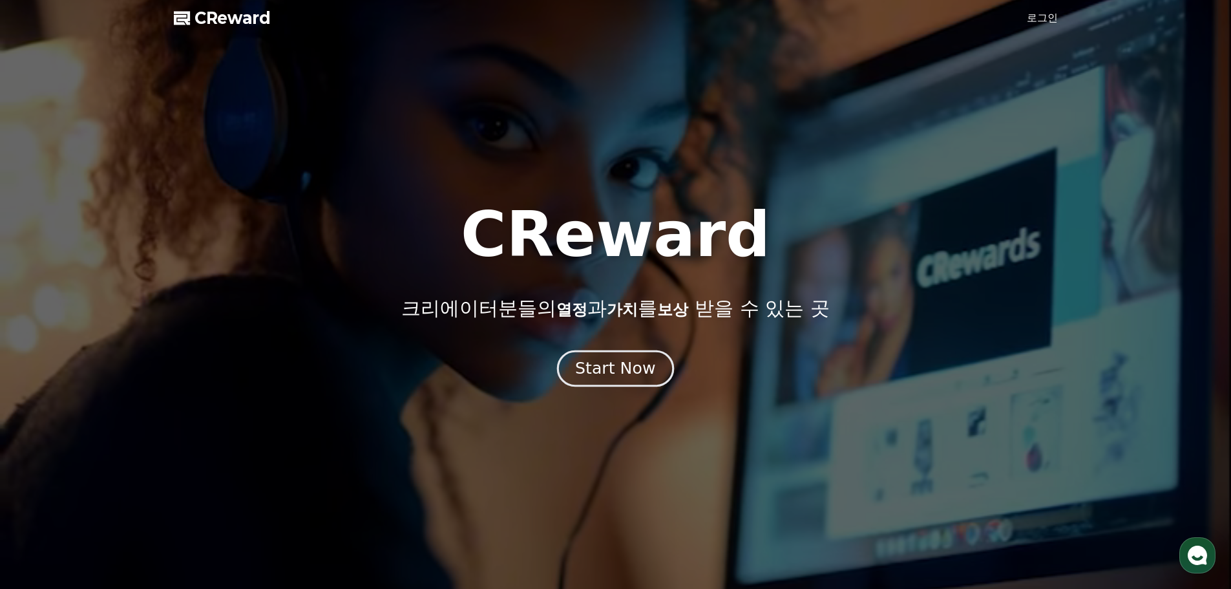 This screenshot has height=589, width=1231. Describe the element at coordinates (1042, 18) in the screenshot. I see `a: 로그인` at that location.